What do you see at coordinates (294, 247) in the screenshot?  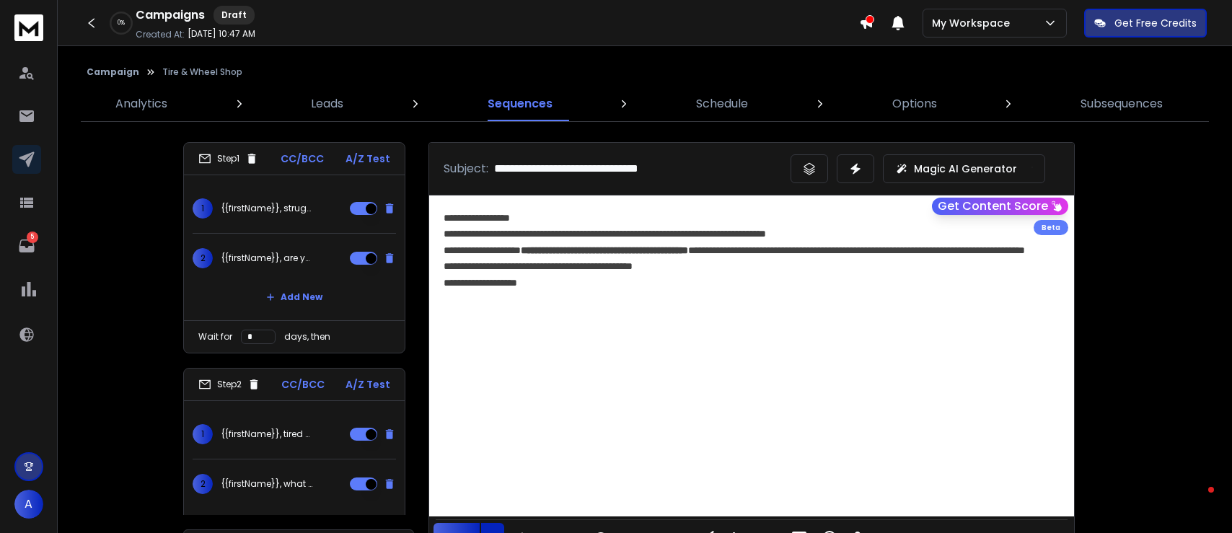 I see `li: Step1CC/BCCA/Z Test1{{firstName}}, struggling to fill your bays lately?2{{firstName}}, are you le...` at bounding box center [294, 247].